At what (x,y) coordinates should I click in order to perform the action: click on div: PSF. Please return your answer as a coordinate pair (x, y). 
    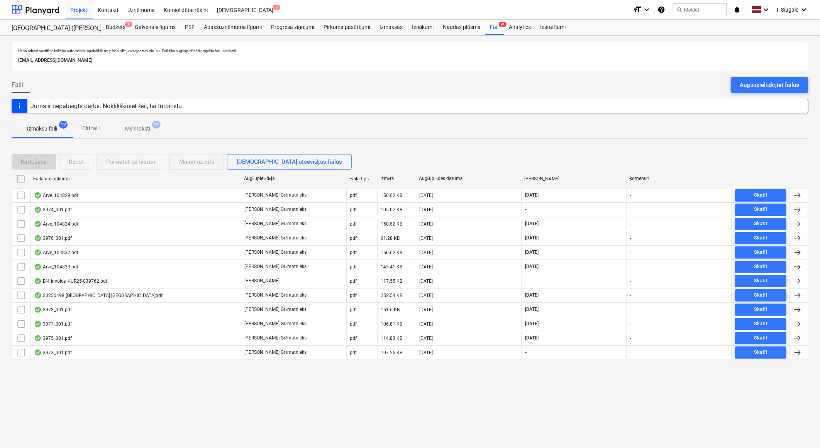
    Looking at the image, I should click on (190, 27).